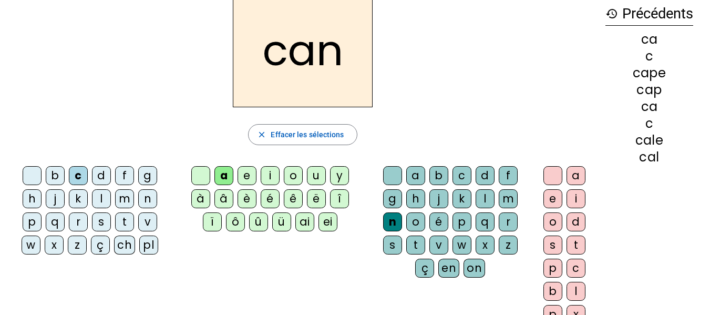 This screenshot has width=710, height=315. What do you see at coordinates (212, 222) in the screenshot?
I see `div: ï` at bounding box center [212, 222].